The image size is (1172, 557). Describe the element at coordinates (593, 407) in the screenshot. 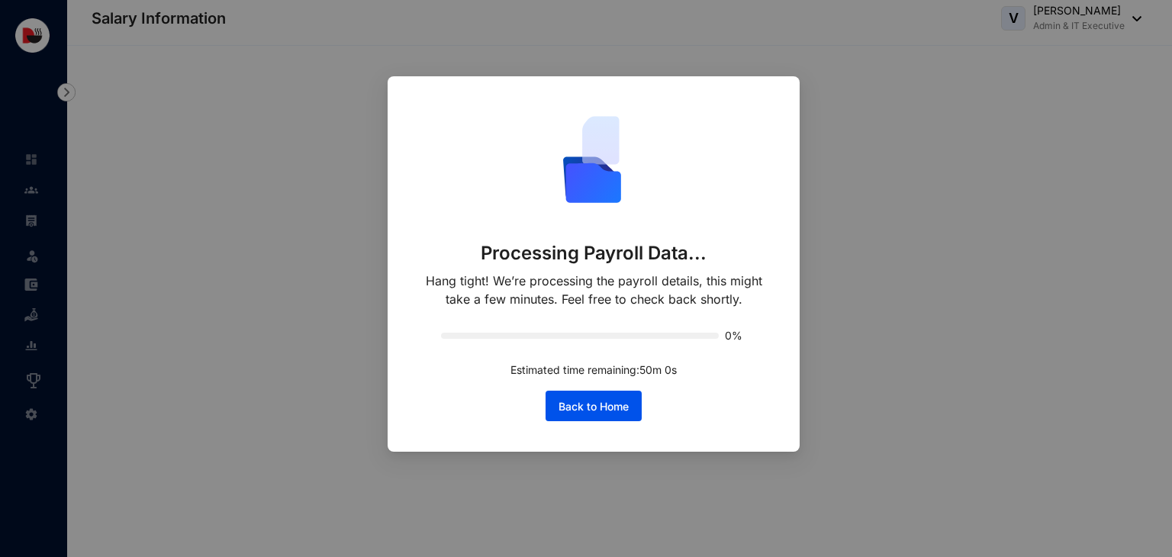

I see `span: Back to Home` at that location.